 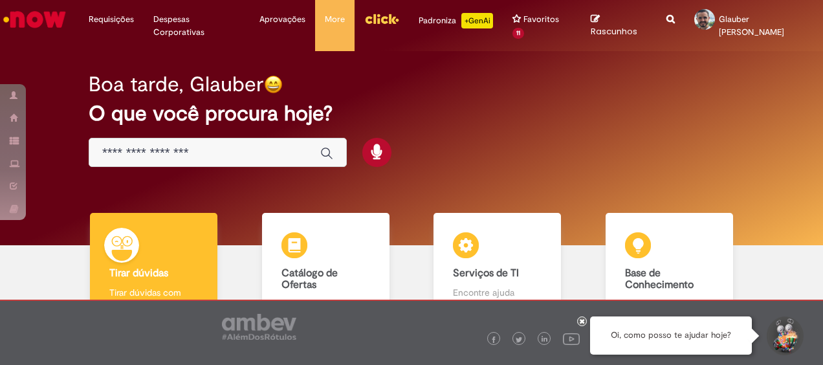 I want to click on span: More, so click(x=335, y=19).